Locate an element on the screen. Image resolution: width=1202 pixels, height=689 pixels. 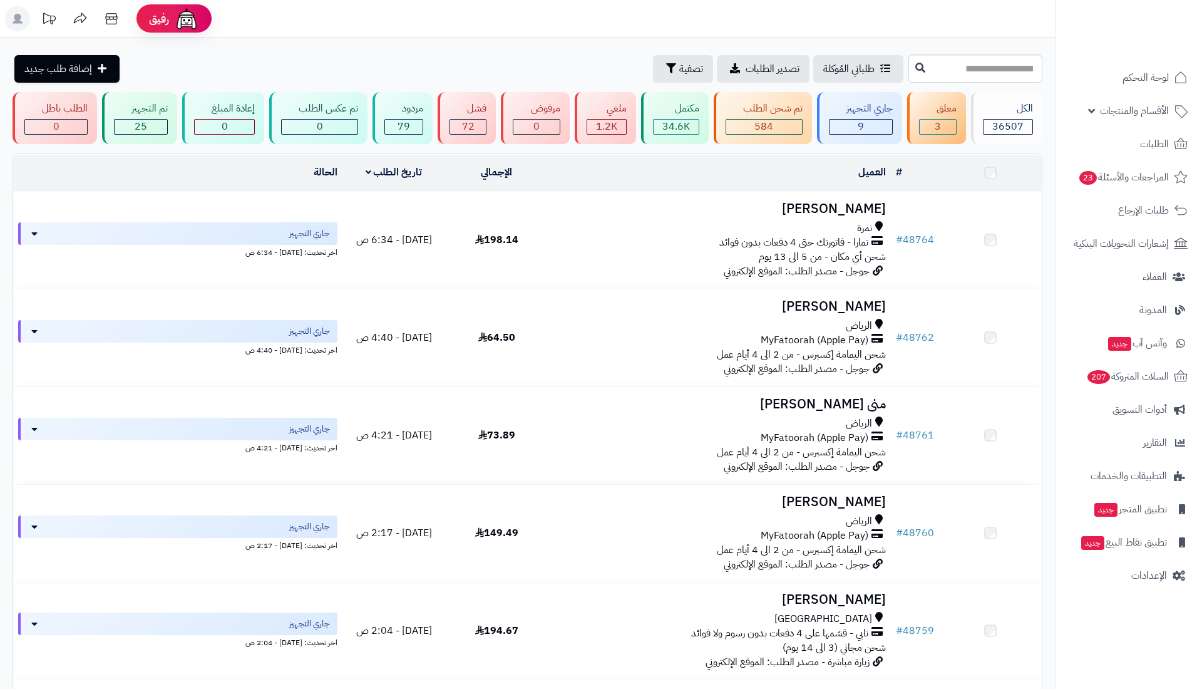
a: إعادة المبلغ 0 is located at coordinates (223, 118).